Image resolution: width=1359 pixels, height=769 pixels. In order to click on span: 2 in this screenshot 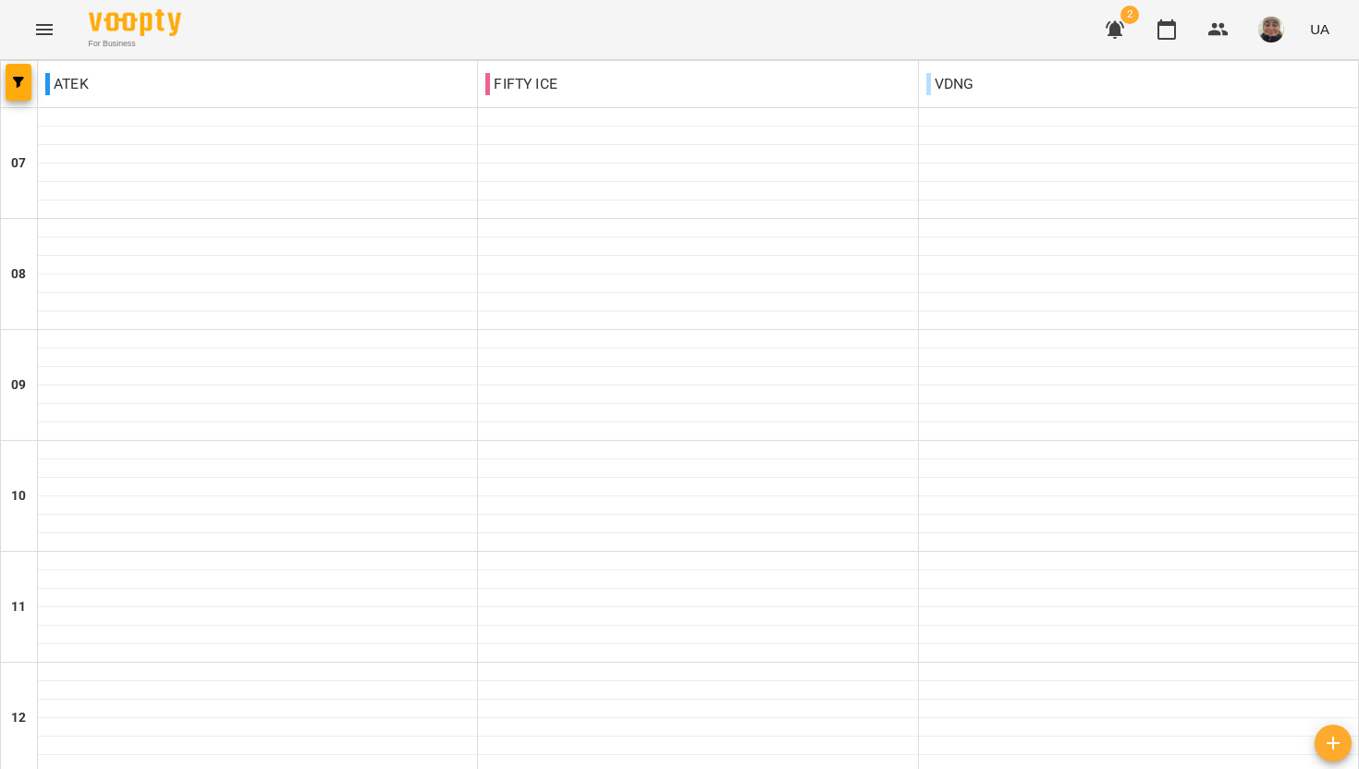, I will do `click(1130, 15)`.